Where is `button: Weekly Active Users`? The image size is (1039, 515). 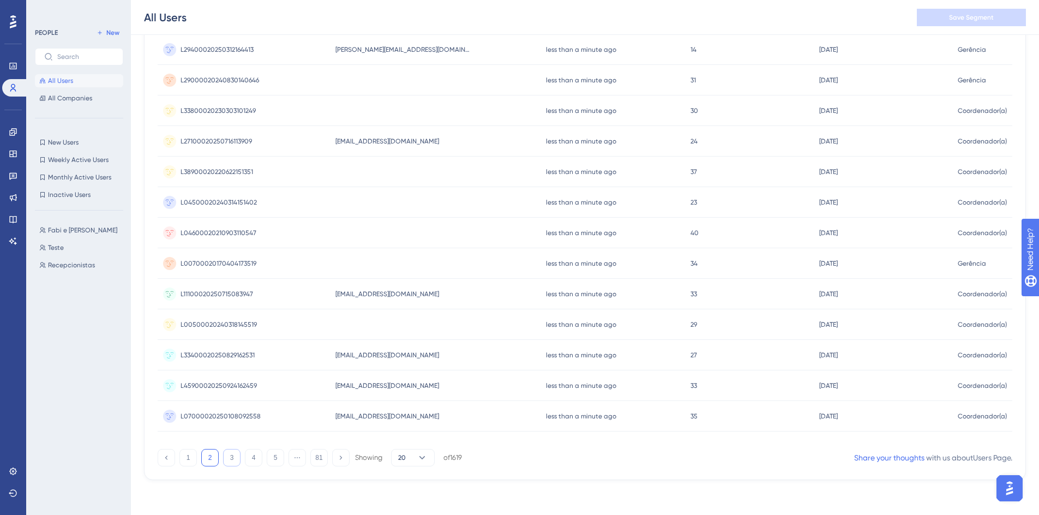
button: Weekly Active Users is located at coordinates (79, 160).